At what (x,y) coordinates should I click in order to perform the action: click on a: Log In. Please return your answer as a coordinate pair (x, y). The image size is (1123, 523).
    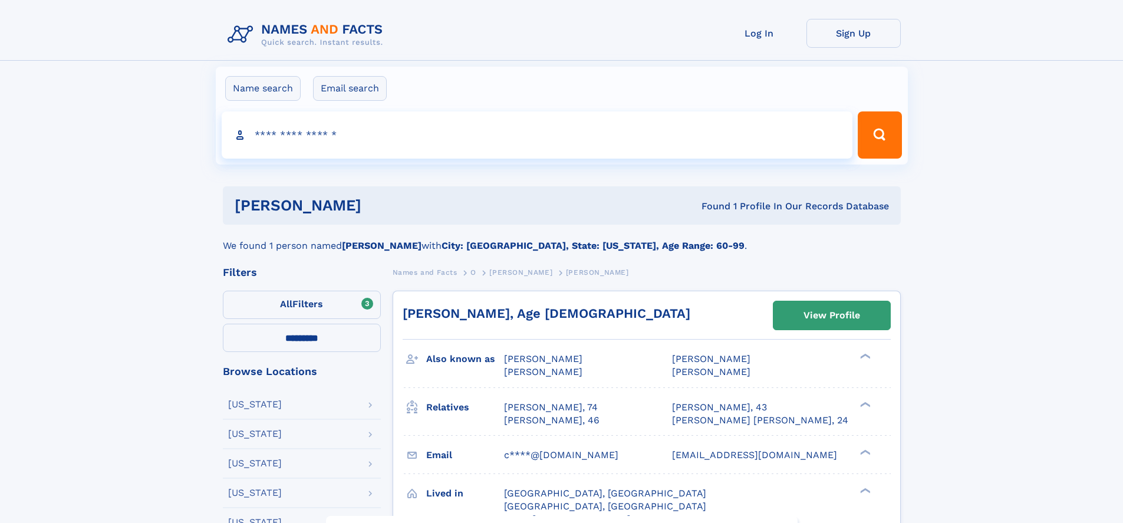
    Looking at the image, I should click on (759, 33).